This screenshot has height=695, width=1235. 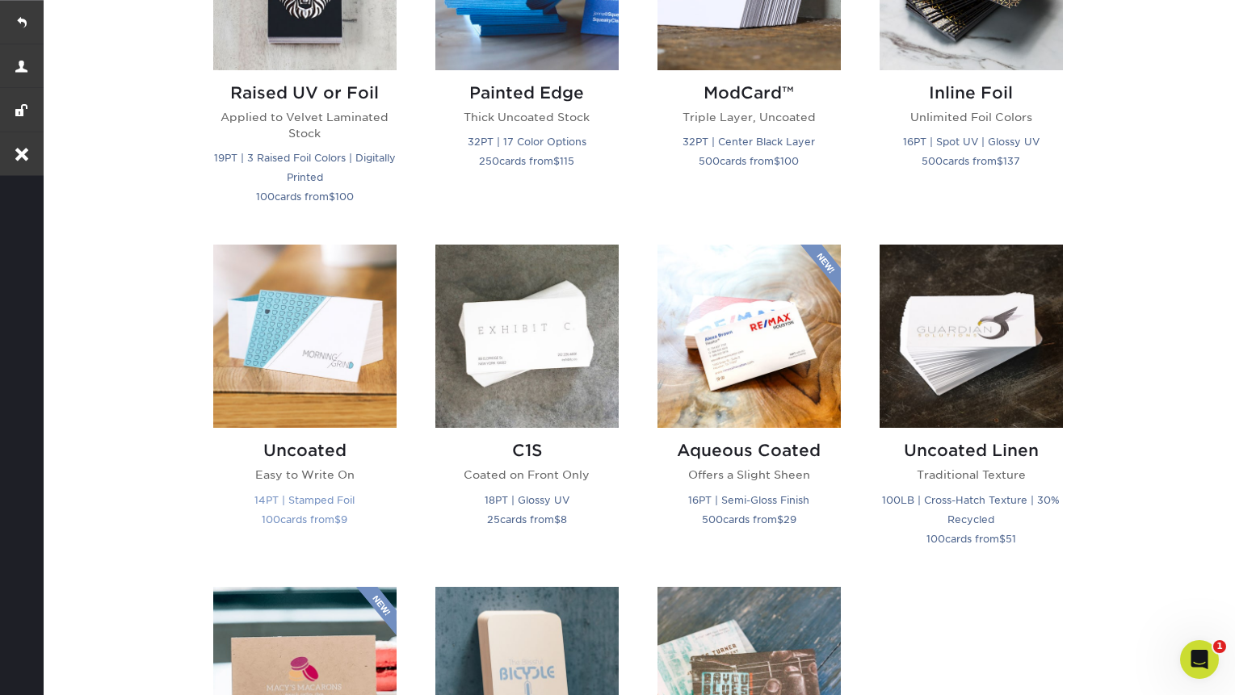 What do you see at coordinates (304, 405) in the screenshot?
I see `a: Uncoated Business Cards Uncoated Easy to Write On 14PT | Stamped Foil 100cards from$9` at bounding box center [304, 405].